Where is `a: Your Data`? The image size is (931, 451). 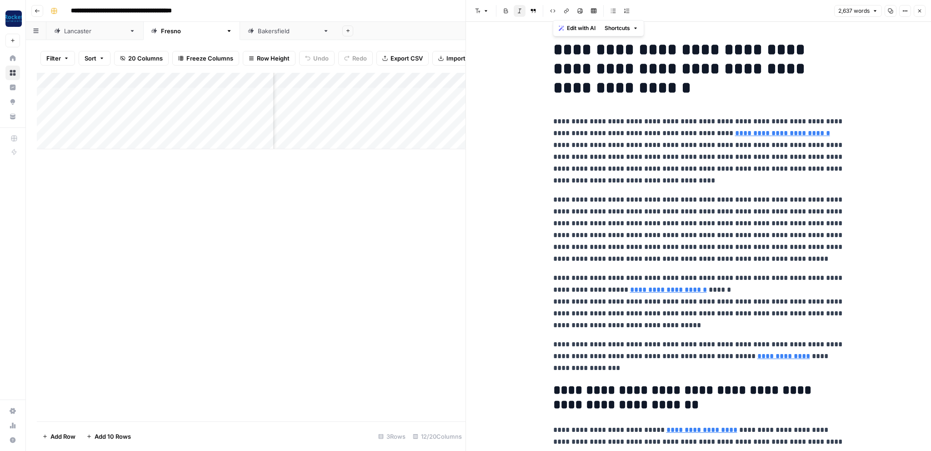 a: Your Data is located at coordinates (13, 116).